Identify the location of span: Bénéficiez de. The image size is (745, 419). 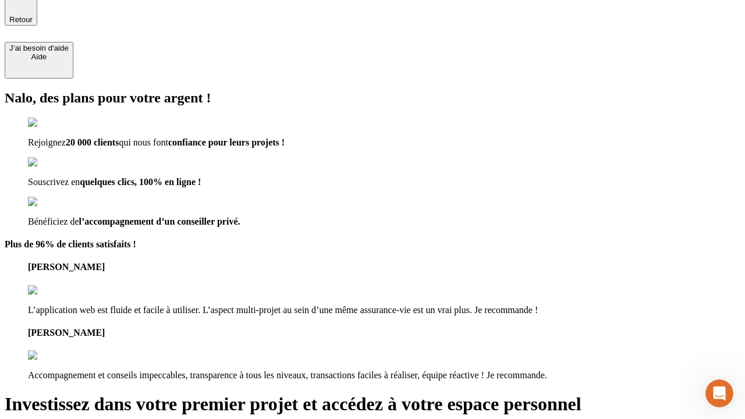
(54, 221).